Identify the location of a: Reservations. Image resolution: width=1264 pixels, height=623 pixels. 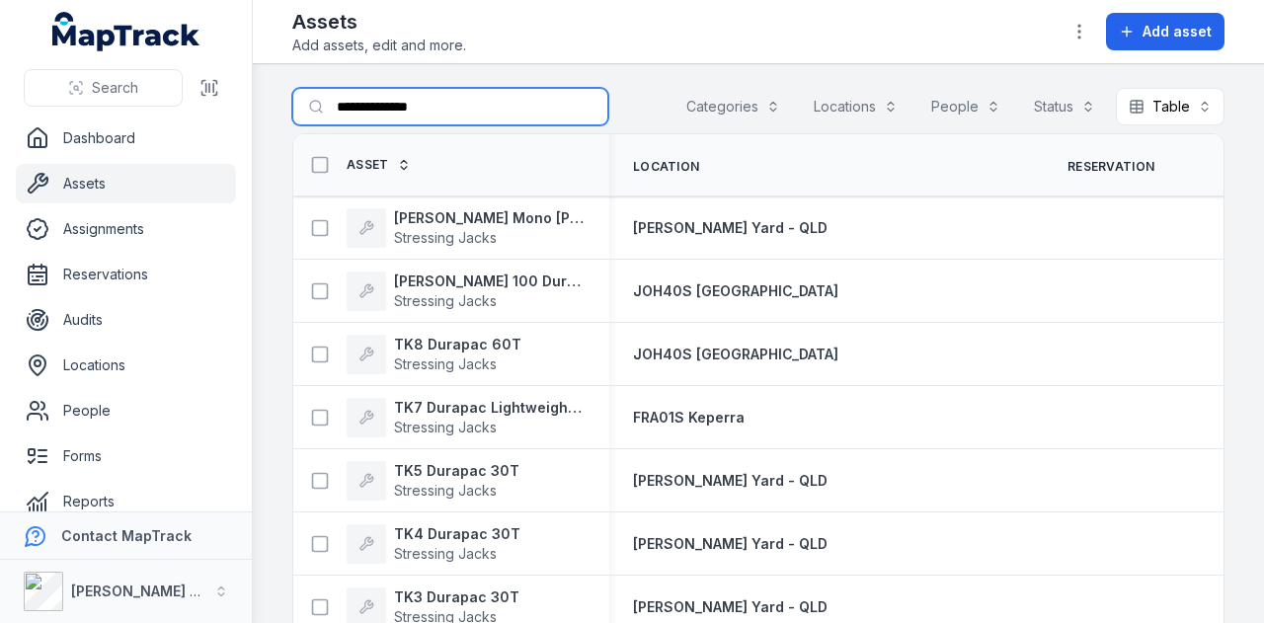
(125, 274).